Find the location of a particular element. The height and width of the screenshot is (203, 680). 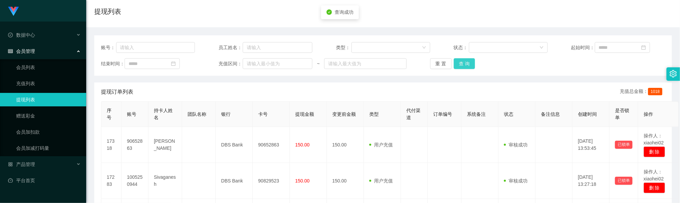

span: 卡号 is located at coordinates (263, 114).